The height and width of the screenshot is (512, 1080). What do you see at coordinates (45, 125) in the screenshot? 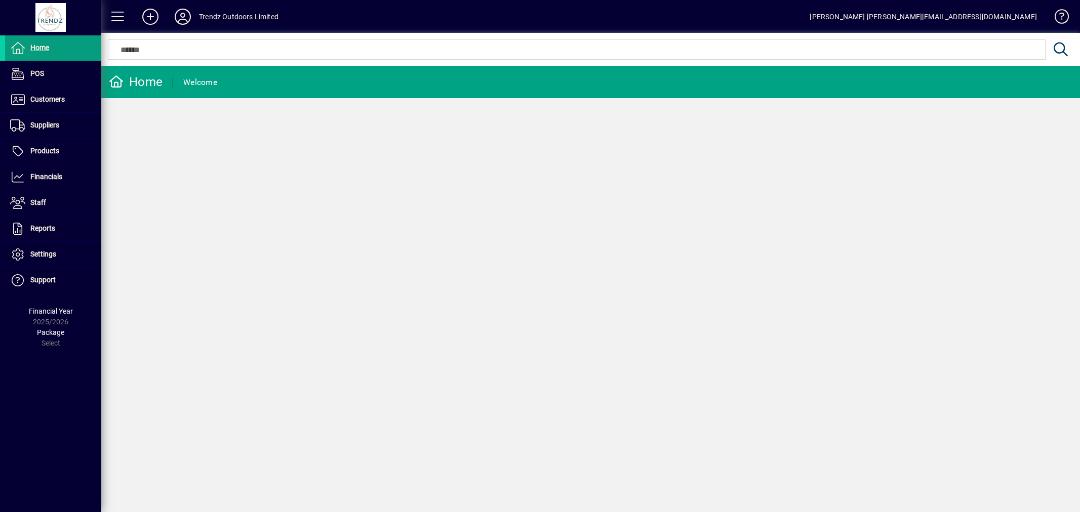
I see `span: Suppliers` at bounding box center [45, 125].